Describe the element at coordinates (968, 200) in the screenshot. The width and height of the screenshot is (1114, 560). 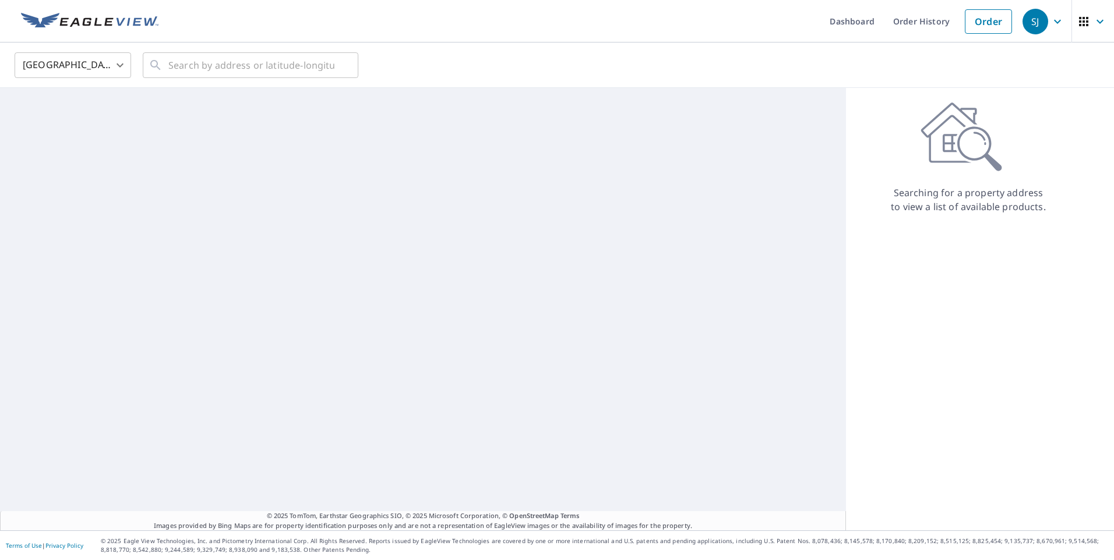
I see `p: Searching for a property address to view a list of available products.` at that location.